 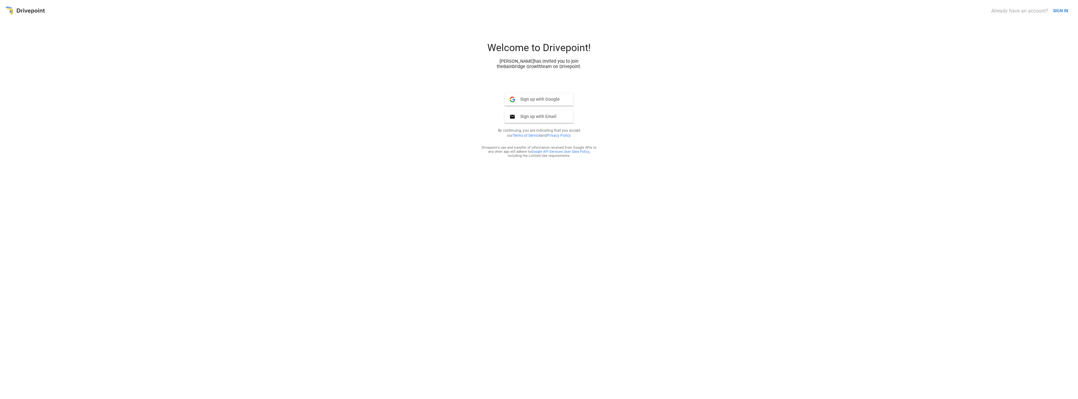 I want to click on div: Welcome to Drivepoint!, so click(x=539, y=50).